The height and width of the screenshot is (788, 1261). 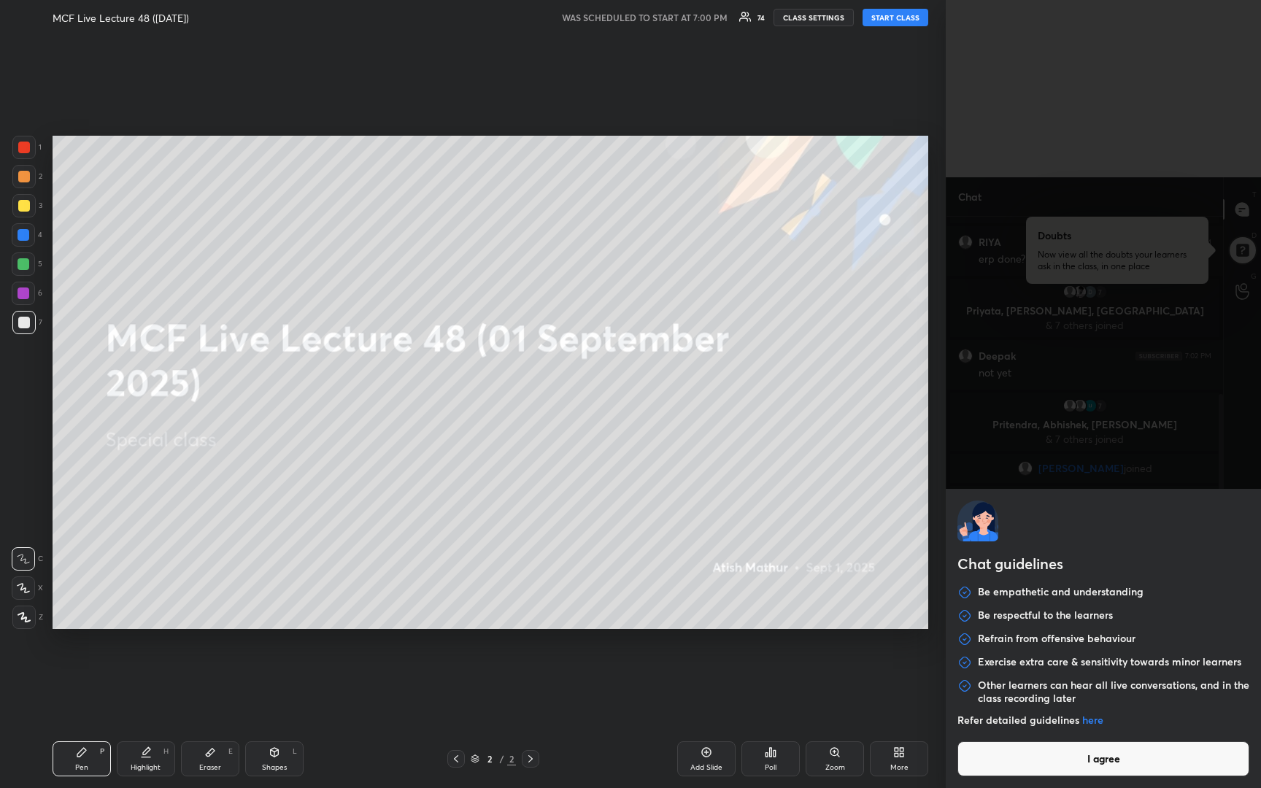 I want to click on div: Poll, so click(x=771, y=768).